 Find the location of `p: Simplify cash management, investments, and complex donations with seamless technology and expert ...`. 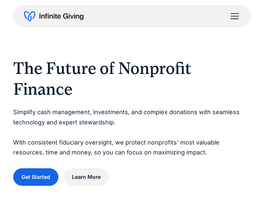

p: Simplify cash management, investments, and complex donations with seamless technology and expert ... is located at coordinates (132, 132).